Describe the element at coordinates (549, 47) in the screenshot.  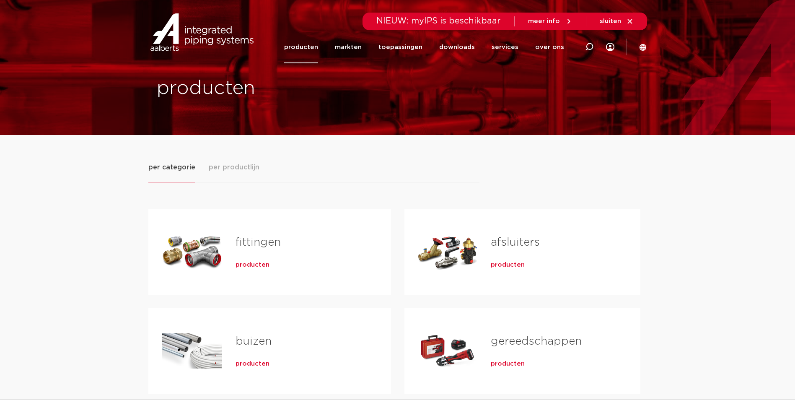
I see `a: over ons` at that location.